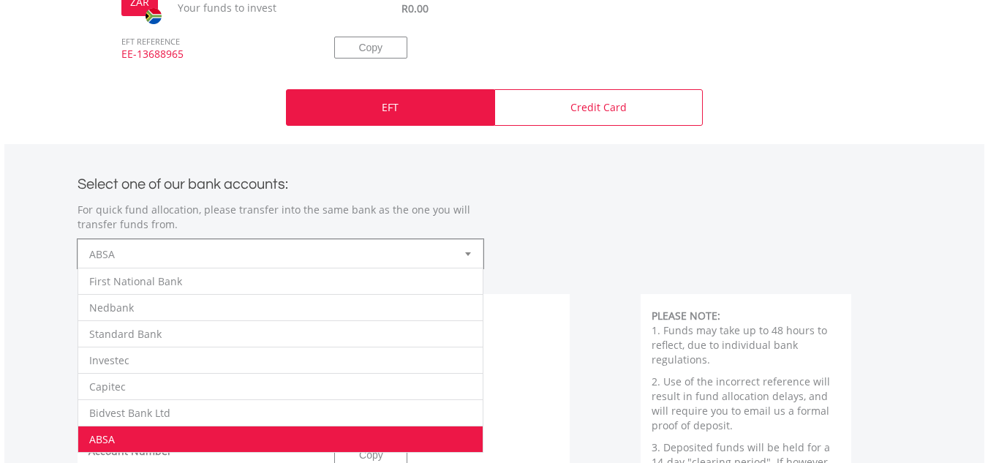  I want to click on li: Bidvest Bank Ltd, so click(280, 412).